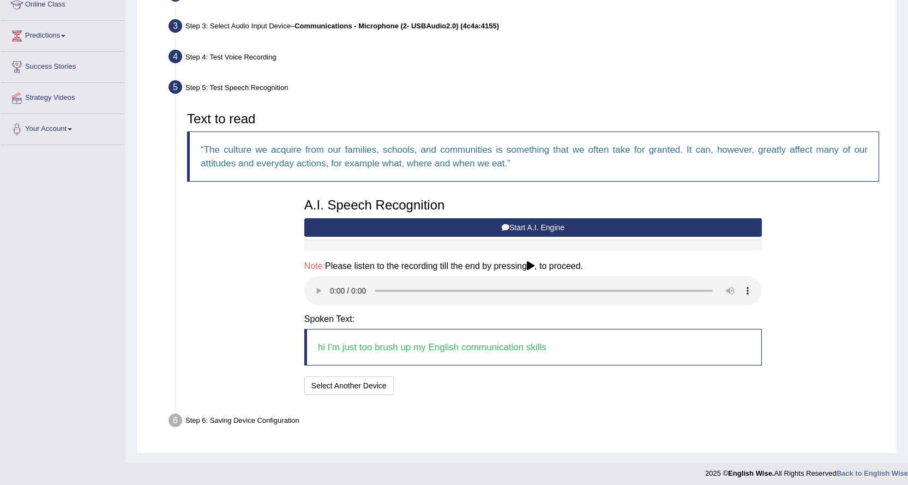 The width and height of the screenshot is (908, 485). What do you see at coordinates (63, 128) in the screenshot?
I see `a: Your Account` at bounding box center [63, 128].